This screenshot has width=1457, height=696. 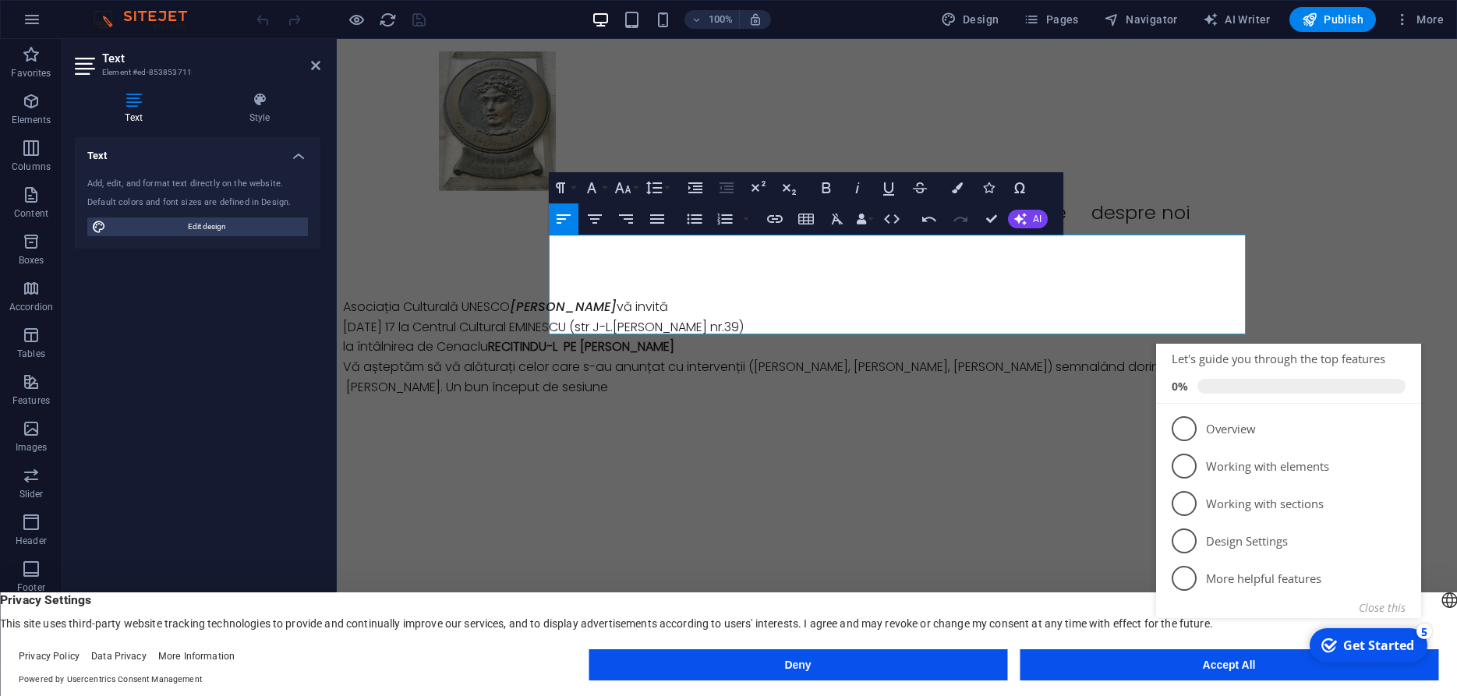 I want to click on button: AI Writer, so click(x=1236, y=19).